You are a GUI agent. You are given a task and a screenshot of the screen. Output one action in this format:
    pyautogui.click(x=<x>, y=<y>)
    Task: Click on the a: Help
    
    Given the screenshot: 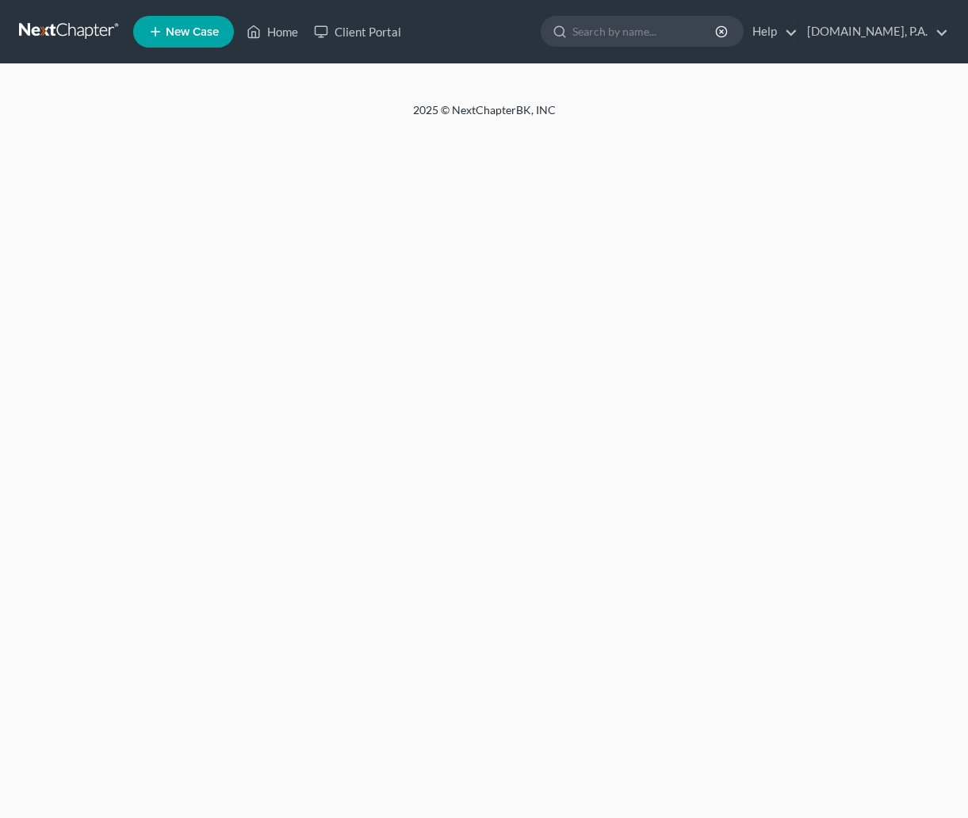 What is the action you would take?
    pyautogui.click(x=770, y=32)
    